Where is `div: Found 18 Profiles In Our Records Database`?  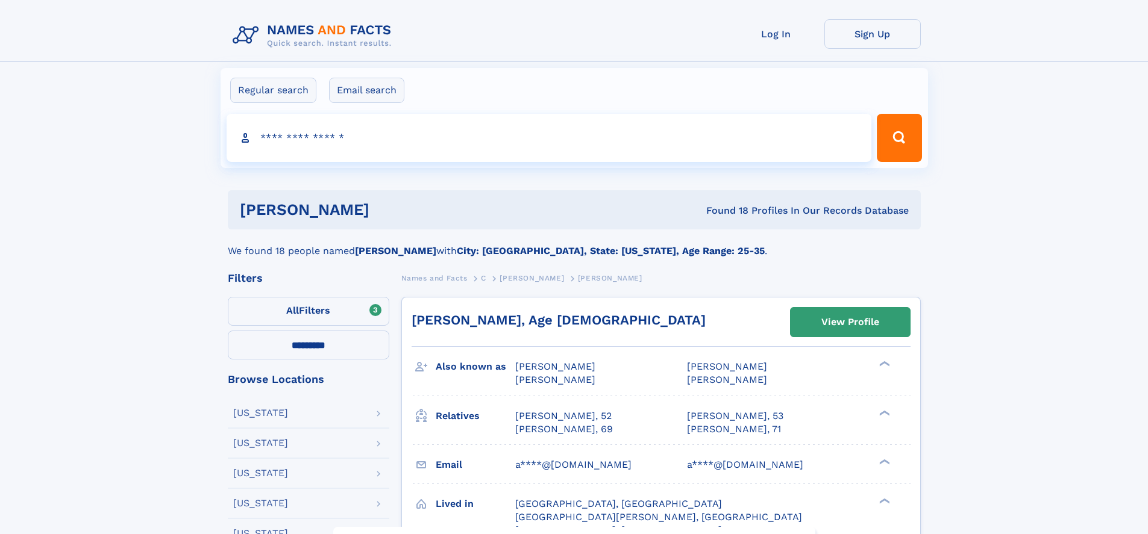
div: Found 18 Profiles In Our Records Database is located at coordinates (723, 211).